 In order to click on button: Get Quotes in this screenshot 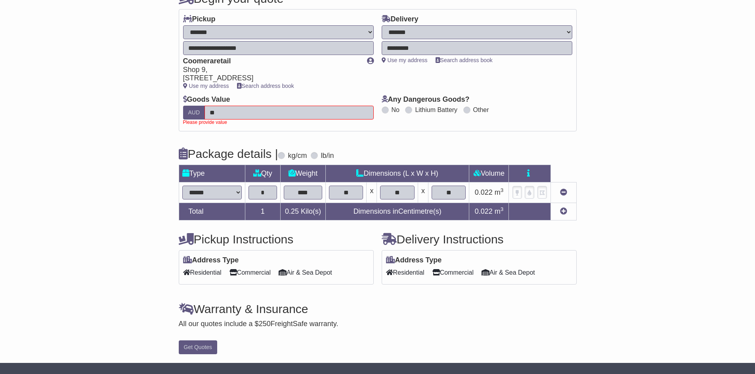, I will do `click(198, 347)`.